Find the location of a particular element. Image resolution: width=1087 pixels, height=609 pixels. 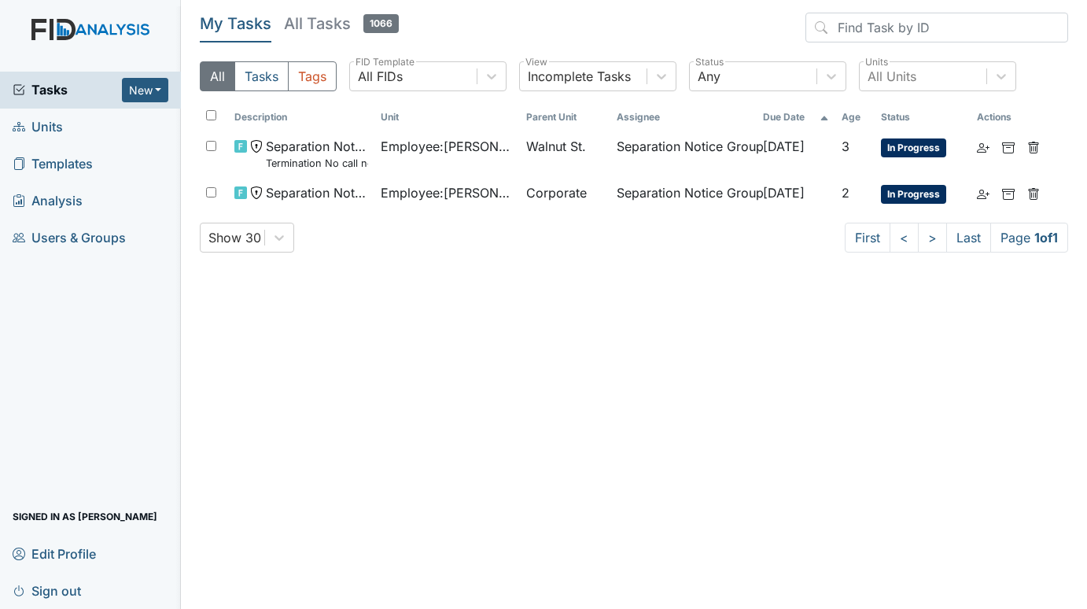

span: Walnut St. is located at coordinates (556, 146).